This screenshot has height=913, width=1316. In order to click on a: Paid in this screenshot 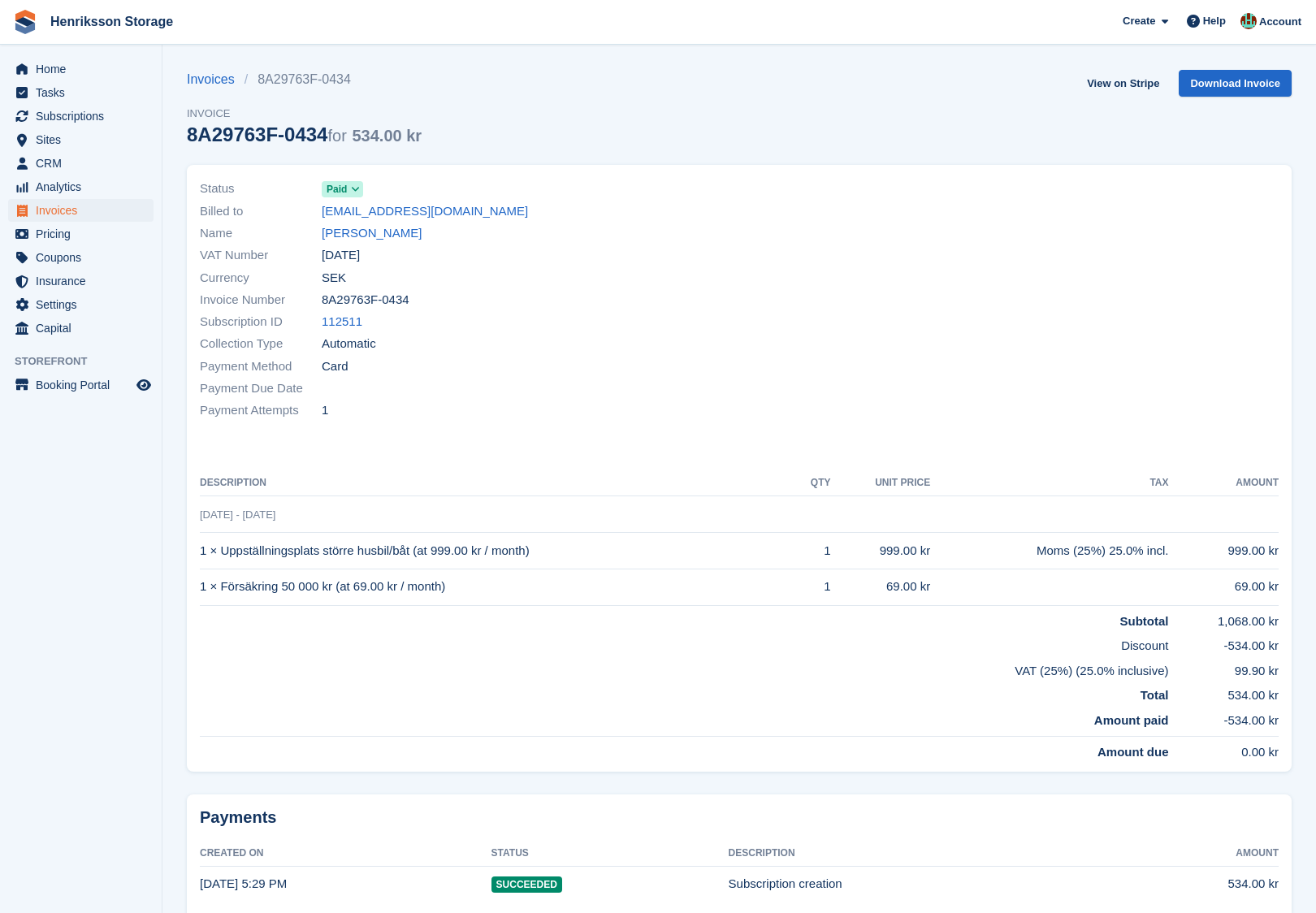, I will do `click(342, 189)`.